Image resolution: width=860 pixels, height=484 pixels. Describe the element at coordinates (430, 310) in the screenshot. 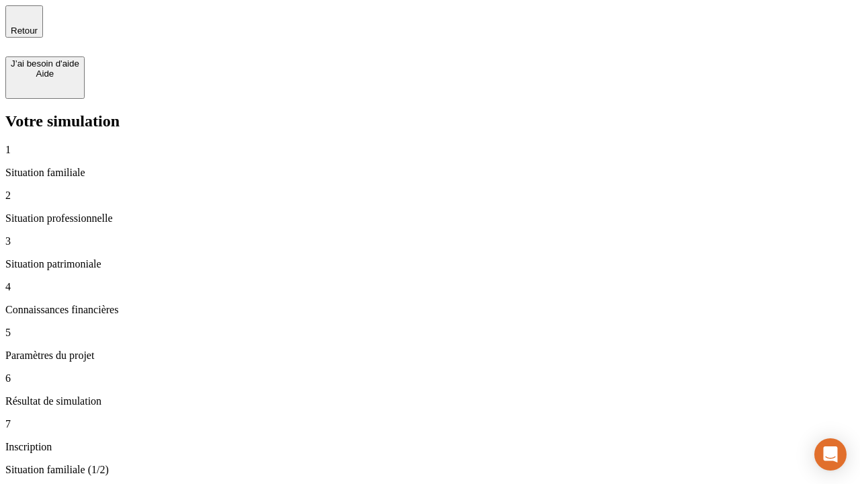

I see `p: Connaissances financières` at that location.